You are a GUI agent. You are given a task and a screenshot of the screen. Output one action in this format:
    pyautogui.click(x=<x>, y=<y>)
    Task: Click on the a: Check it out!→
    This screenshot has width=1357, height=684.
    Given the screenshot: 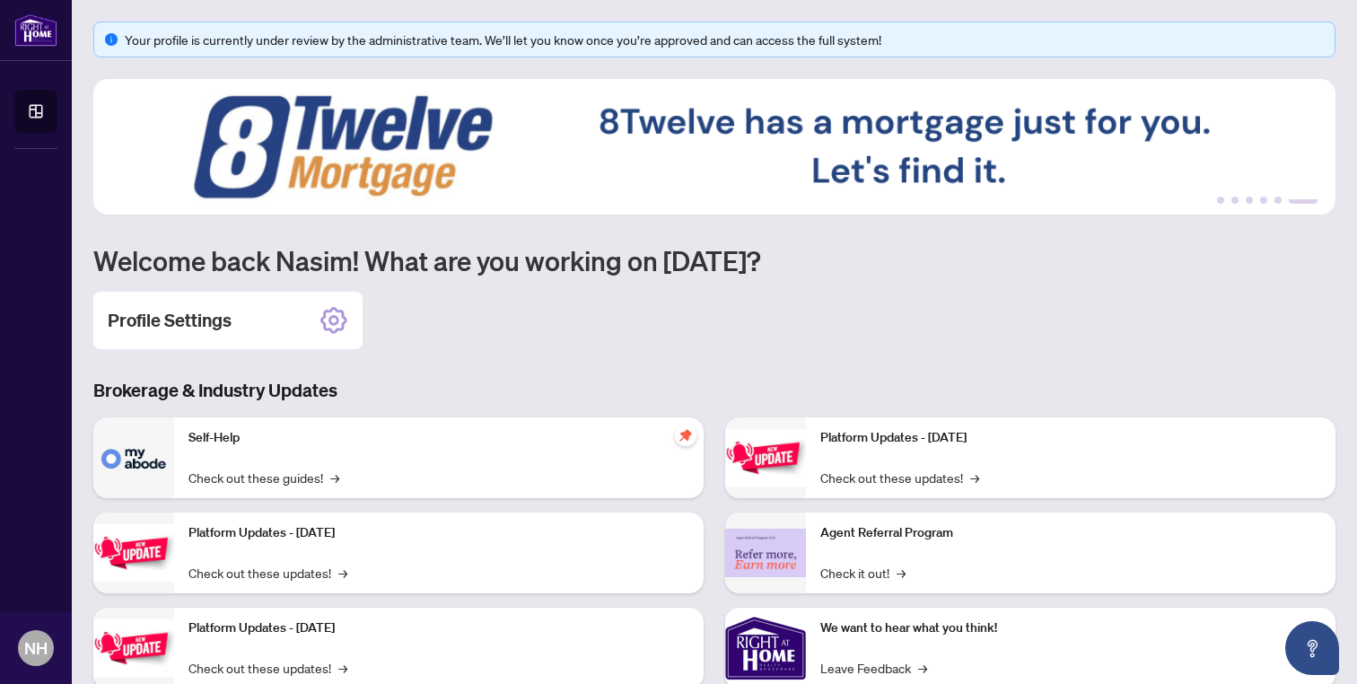 What is the action you would take?
    pyautogui.click(x=862, y=573)
    